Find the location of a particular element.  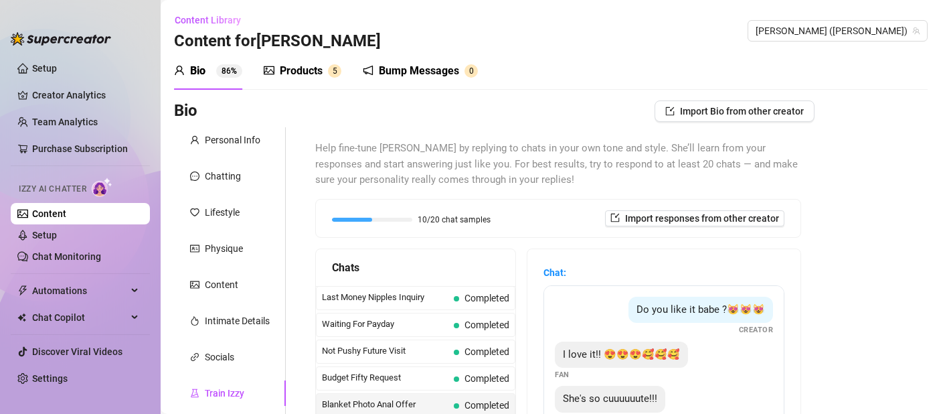

button: Import Bio from other creator is located at coordinates (734, 111).